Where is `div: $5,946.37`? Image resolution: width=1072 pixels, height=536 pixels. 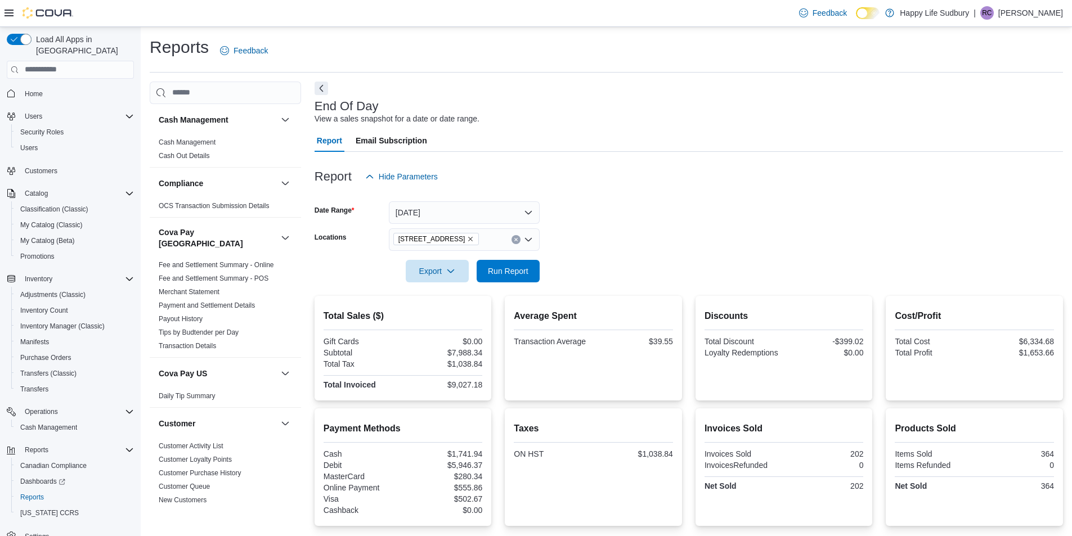
div: $5,946.37 is located at coordinates (443, 465).